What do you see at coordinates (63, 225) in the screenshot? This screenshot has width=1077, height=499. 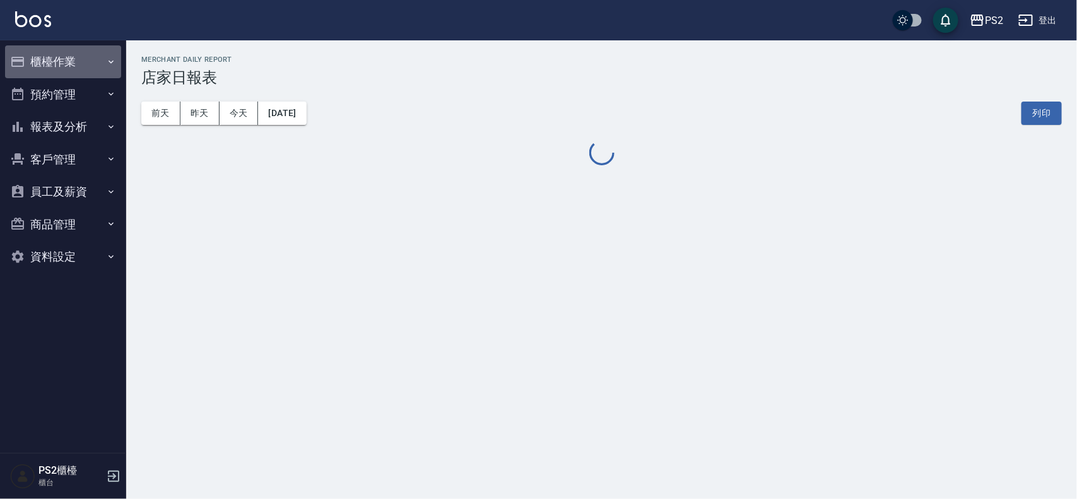 I see `button: 商品管理` at bounding box center [63, 225].